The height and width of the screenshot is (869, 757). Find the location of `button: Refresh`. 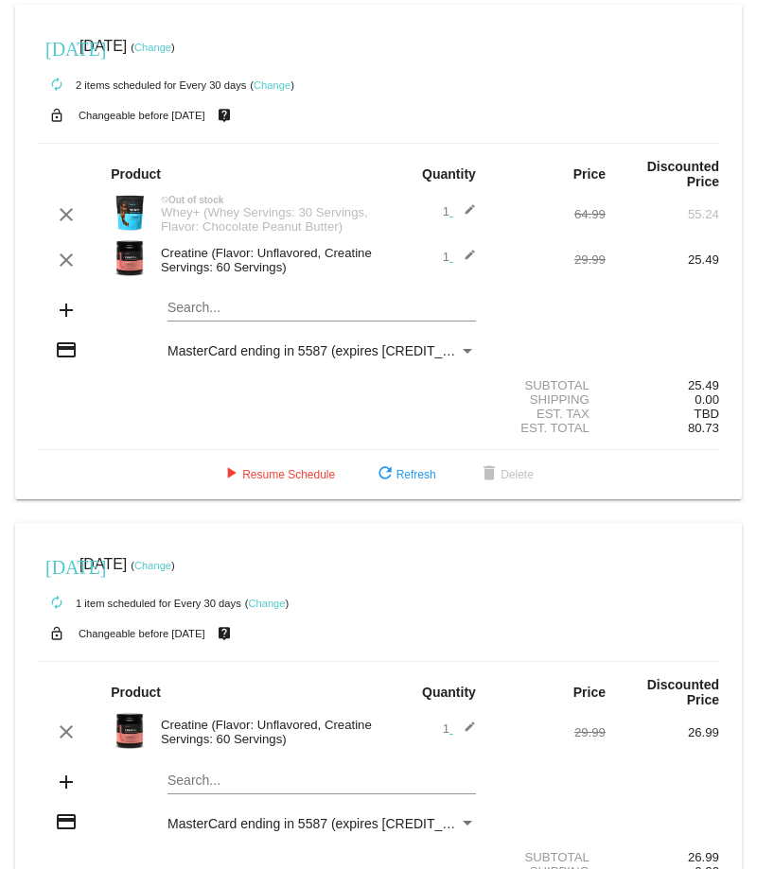

button: Refresh is located at coordinates (405, 475).